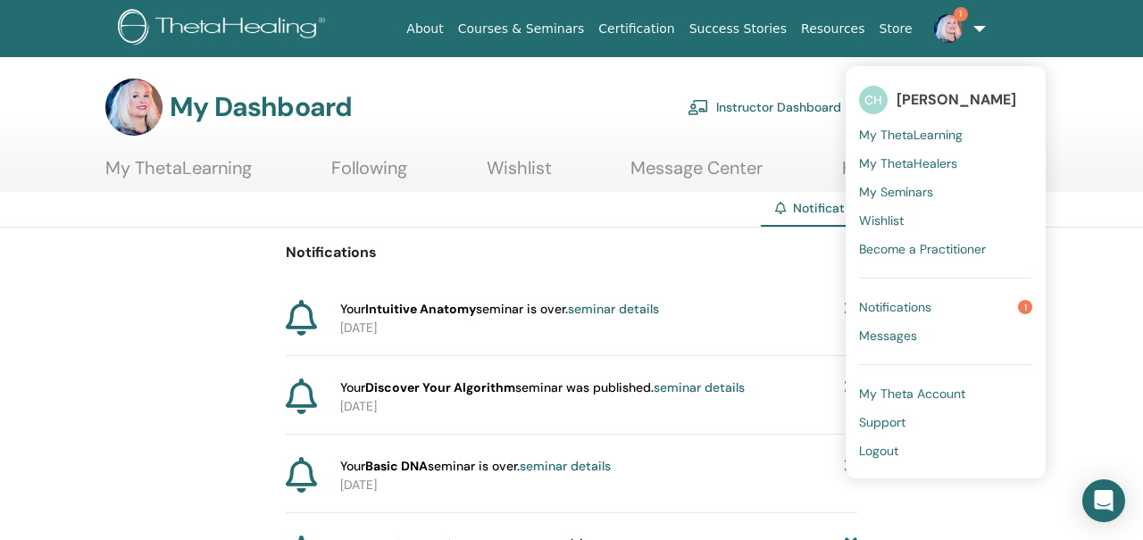 The height and width of the screenshot is (540, 1143). Describe the element at coordinates (542, 387) in the screenshot. I see `span: Your seminar was published.` at that location.